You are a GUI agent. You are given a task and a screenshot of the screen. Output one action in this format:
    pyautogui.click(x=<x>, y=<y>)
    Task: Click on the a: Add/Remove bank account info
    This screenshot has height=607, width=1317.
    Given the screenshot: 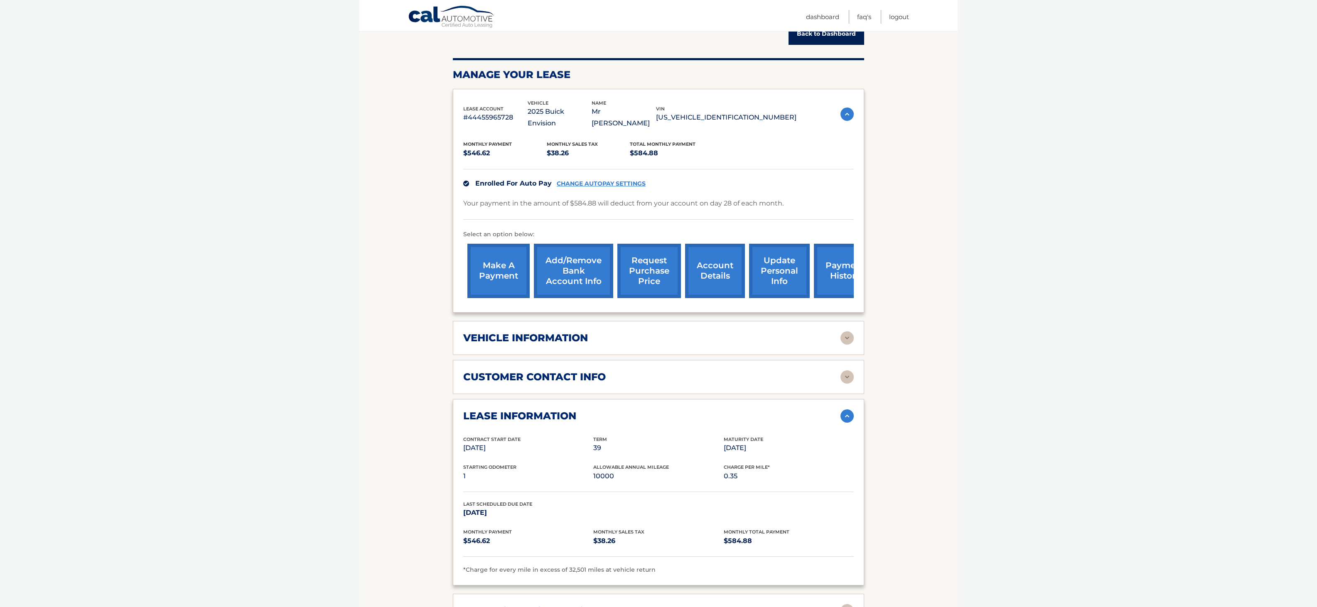 What is the action you would take?
    pyautogui.click(x=573, y=271)
    